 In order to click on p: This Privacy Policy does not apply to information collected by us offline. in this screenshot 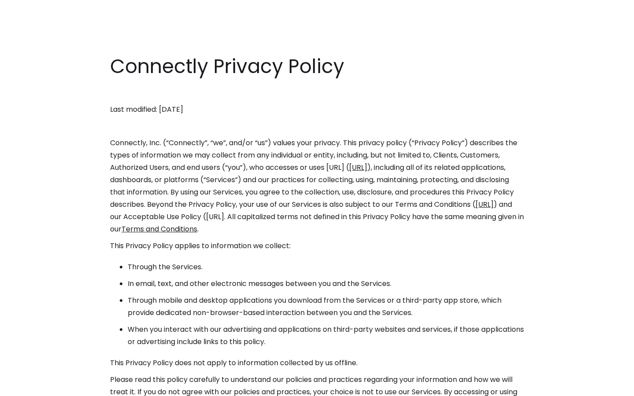, I will do `click(317, 363)`.